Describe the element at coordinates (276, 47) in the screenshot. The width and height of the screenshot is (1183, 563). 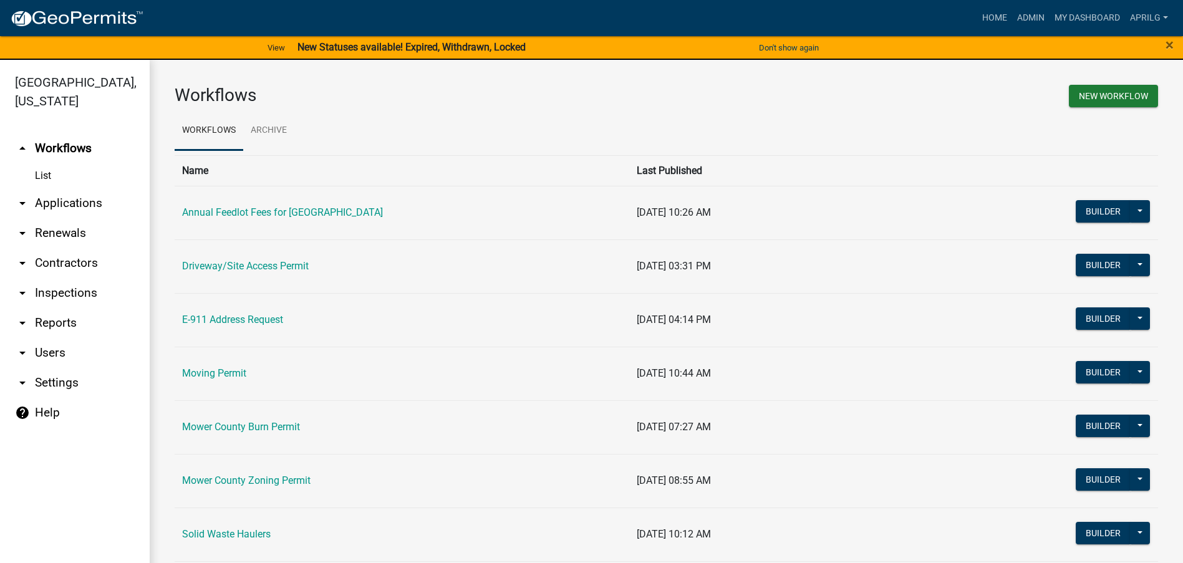
I see `a: View` at that location.